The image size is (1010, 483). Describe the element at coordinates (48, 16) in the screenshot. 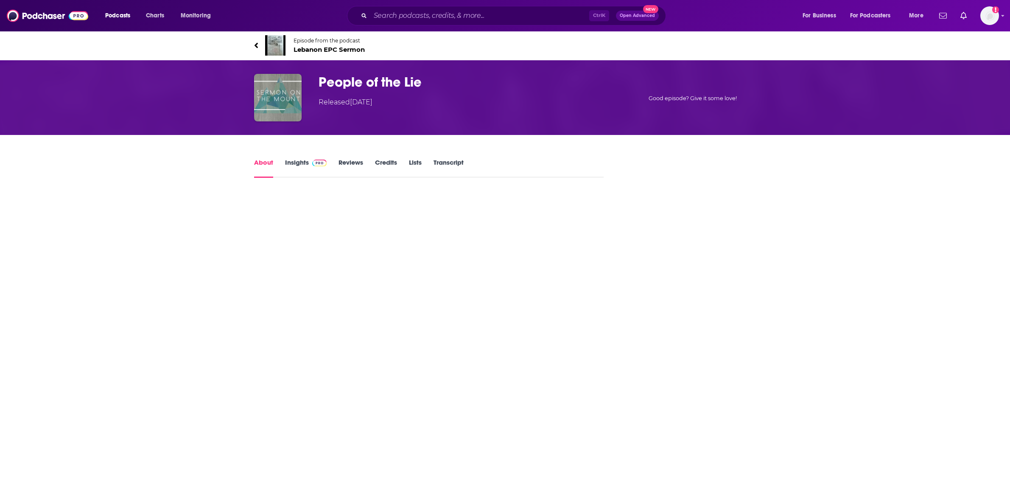

I see `img: Podchaser - Follow, Share and Rate Podcasts` at that location.